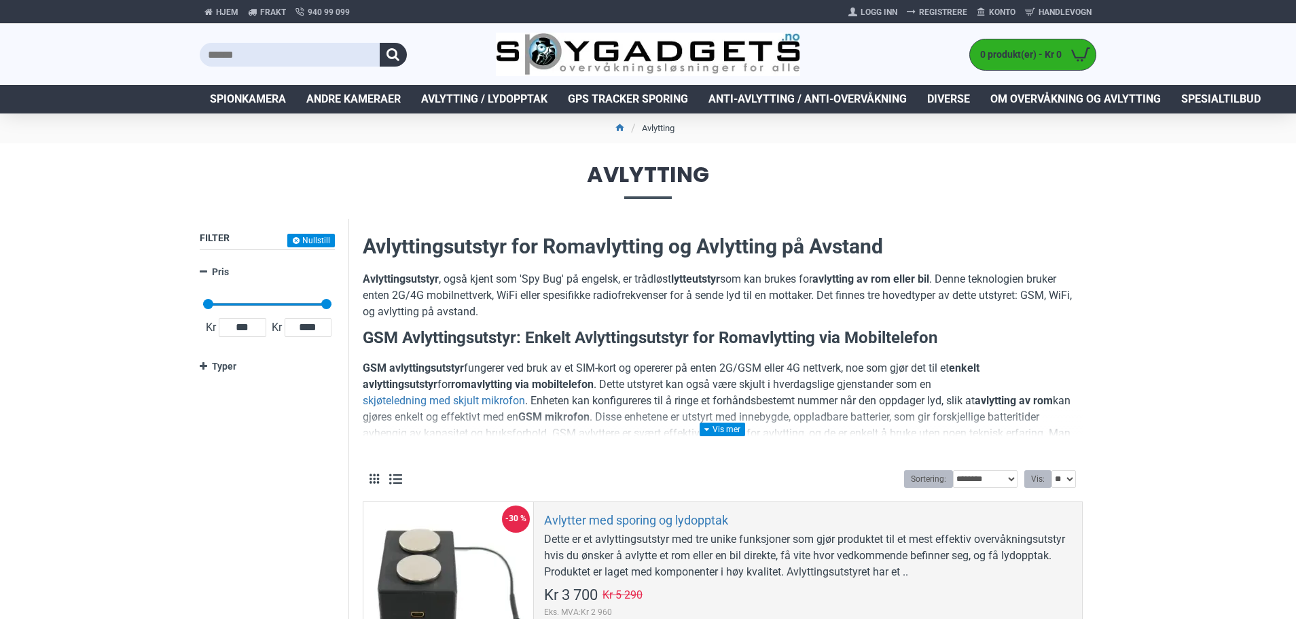 The image size is (1296, 619). Describe the element at coordinates (273, 12) in the screenshot. I see `span: Frakt` at that location.